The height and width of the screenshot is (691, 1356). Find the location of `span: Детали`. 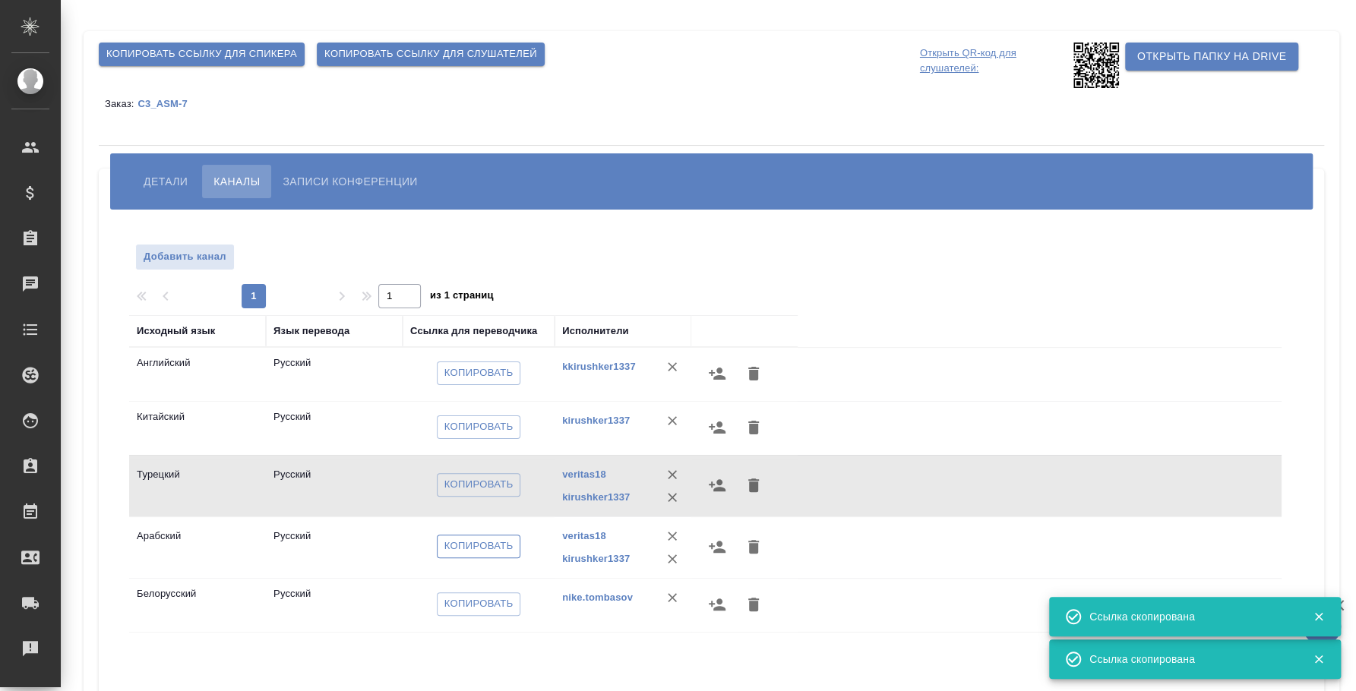

span: Детали is located at coordinates (166, 182).